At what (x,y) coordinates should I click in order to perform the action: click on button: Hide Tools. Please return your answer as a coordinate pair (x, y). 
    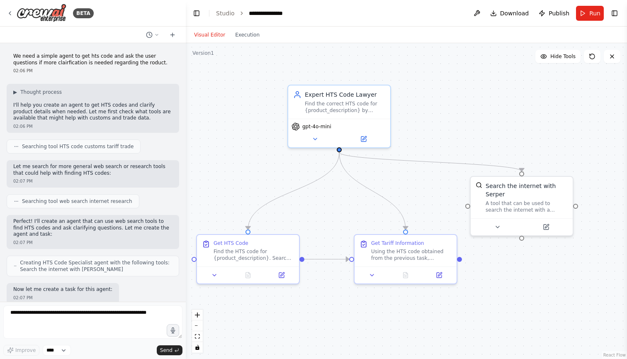
    Looking at the image, I should click on (558, 56).